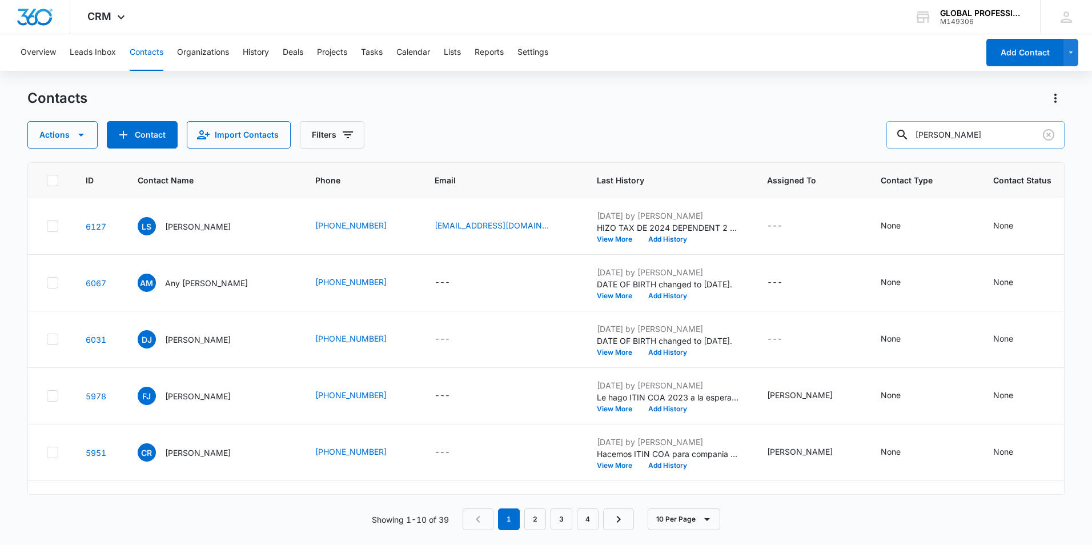 This screenshot has width=1092, height=545. Describe the element at coordinates (361, 452) in the screenshot. I see `div: Phone - (470) 827-5309 - Select to Edit Field` at that location.